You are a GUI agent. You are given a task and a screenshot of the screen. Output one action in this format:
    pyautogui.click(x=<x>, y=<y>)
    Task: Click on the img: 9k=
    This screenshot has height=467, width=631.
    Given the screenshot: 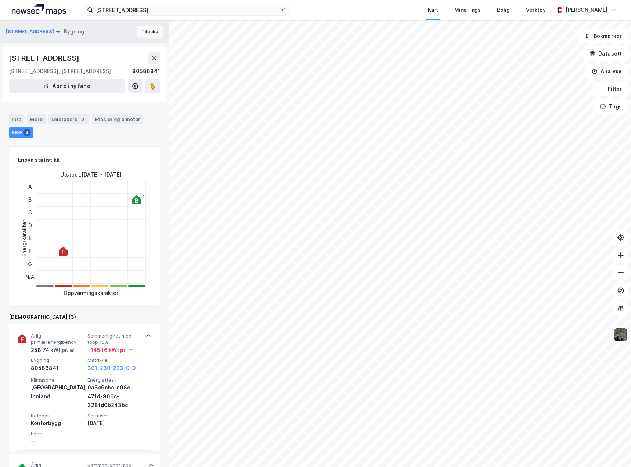 What is the action you would take?
    pyautogui.click(x=621, y=334)
    